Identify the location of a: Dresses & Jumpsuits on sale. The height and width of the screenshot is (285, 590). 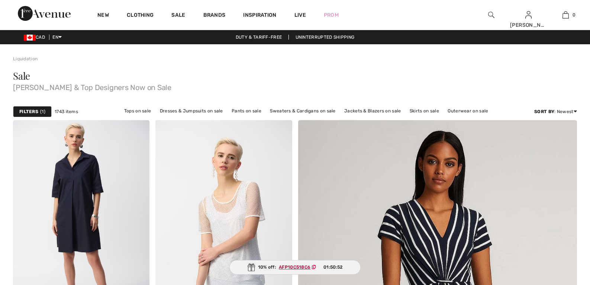
(192, 111).